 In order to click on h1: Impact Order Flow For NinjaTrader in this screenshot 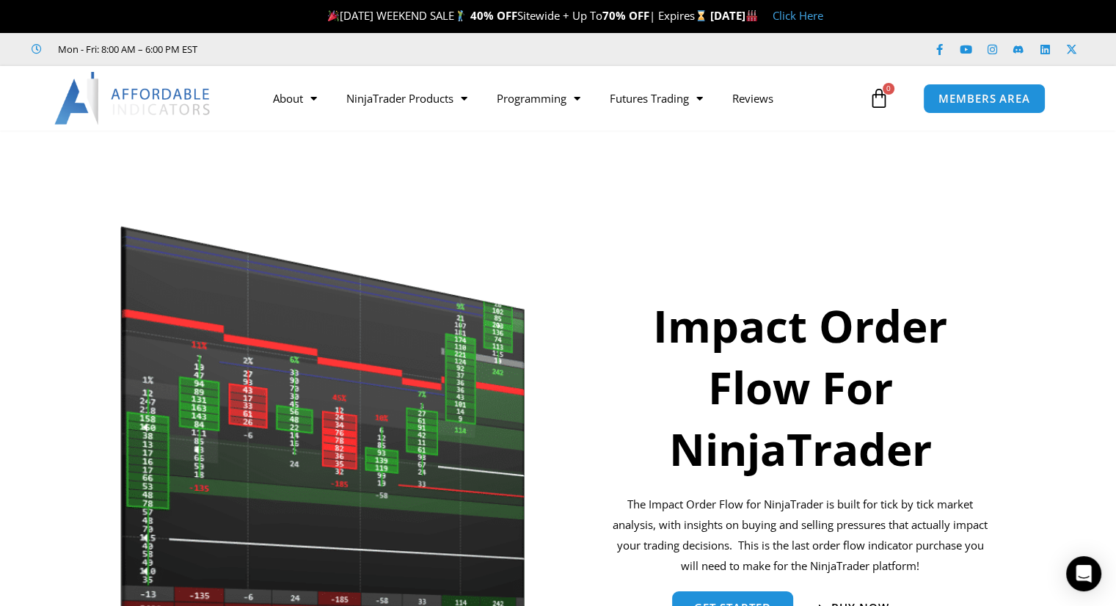, I will do `click(801, 388)`.